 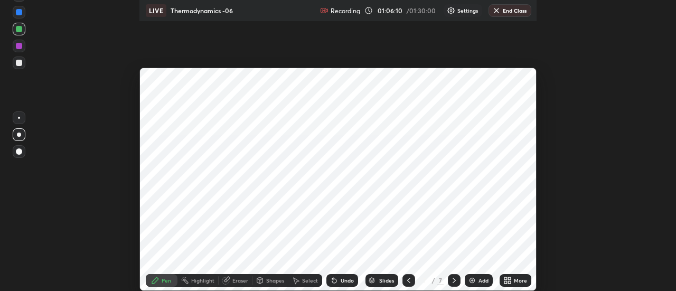 I want to click on p: Settings, so click(x=468, y=11).